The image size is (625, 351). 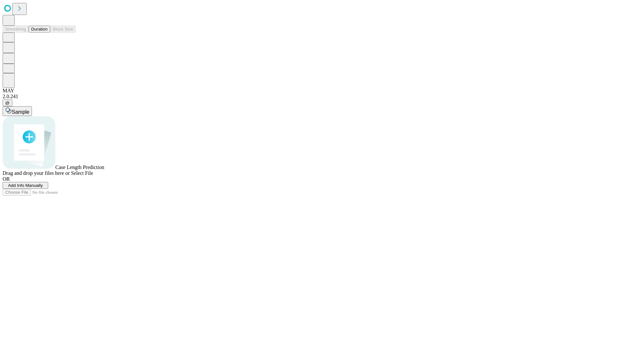 I want to click on button: Sample, so click(x=17, y=111).